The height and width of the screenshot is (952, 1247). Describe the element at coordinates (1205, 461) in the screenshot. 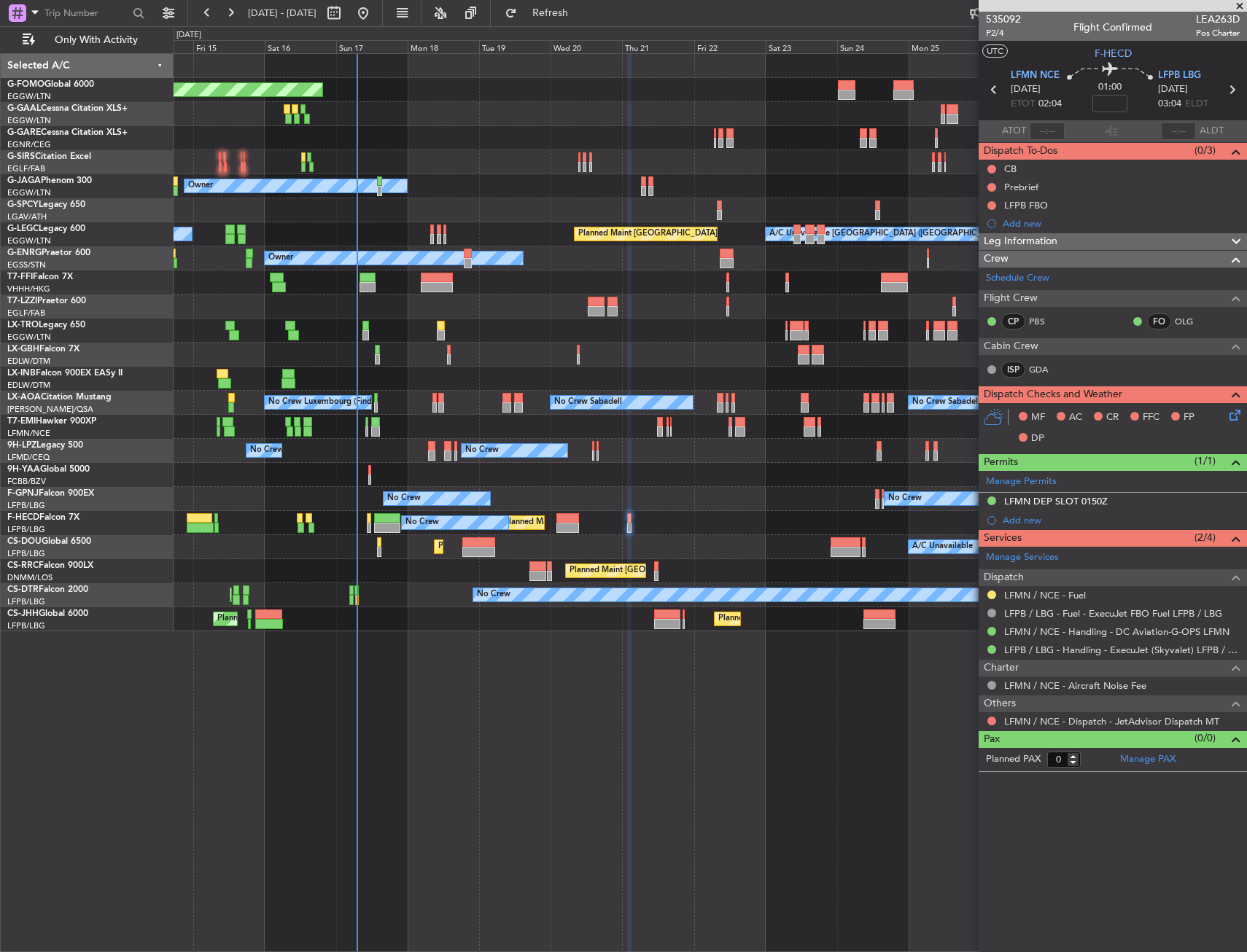

I see `span: (1/1)` at that location.